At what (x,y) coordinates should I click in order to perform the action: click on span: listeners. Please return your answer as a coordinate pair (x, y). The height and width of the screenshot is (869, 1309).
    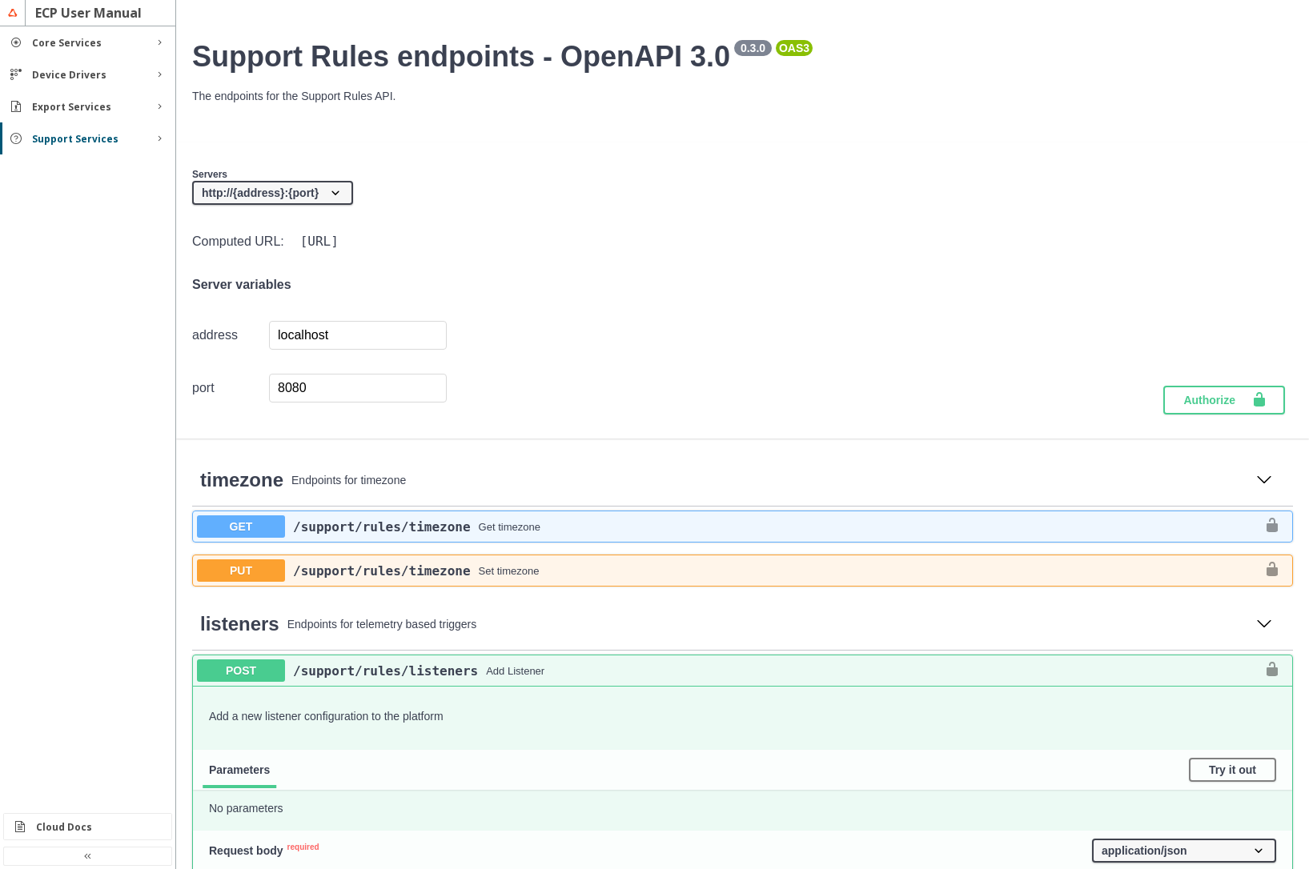
    Looking at the image, I should click on (239, 624).